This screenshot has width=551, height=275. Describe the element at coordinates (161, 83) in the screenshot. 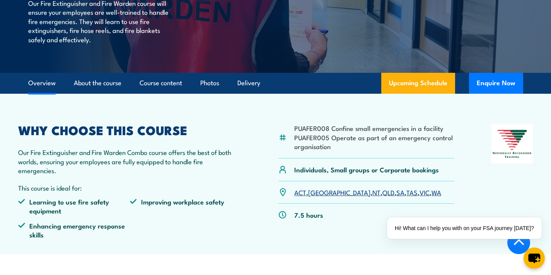

I see `a: Course content` at that location.